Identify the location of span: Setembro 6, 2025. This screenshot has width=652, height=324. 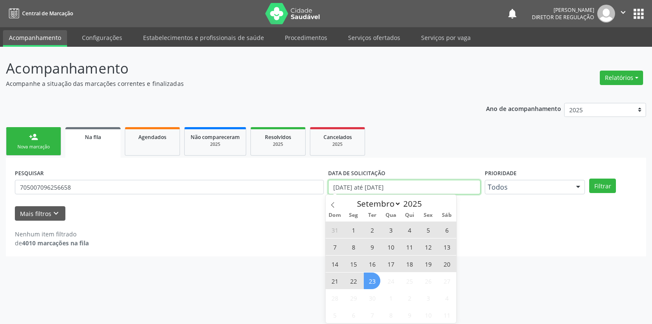
(447, 229).